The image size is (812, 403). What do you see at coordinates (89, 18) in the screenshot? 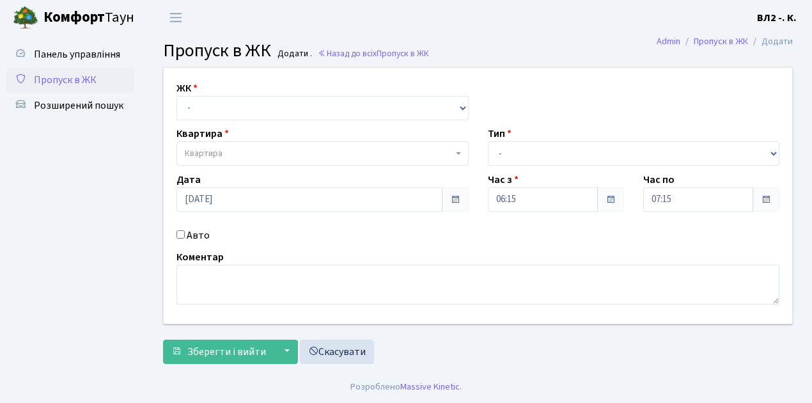
I see `span: Таун` at bounding box center [89, 18].